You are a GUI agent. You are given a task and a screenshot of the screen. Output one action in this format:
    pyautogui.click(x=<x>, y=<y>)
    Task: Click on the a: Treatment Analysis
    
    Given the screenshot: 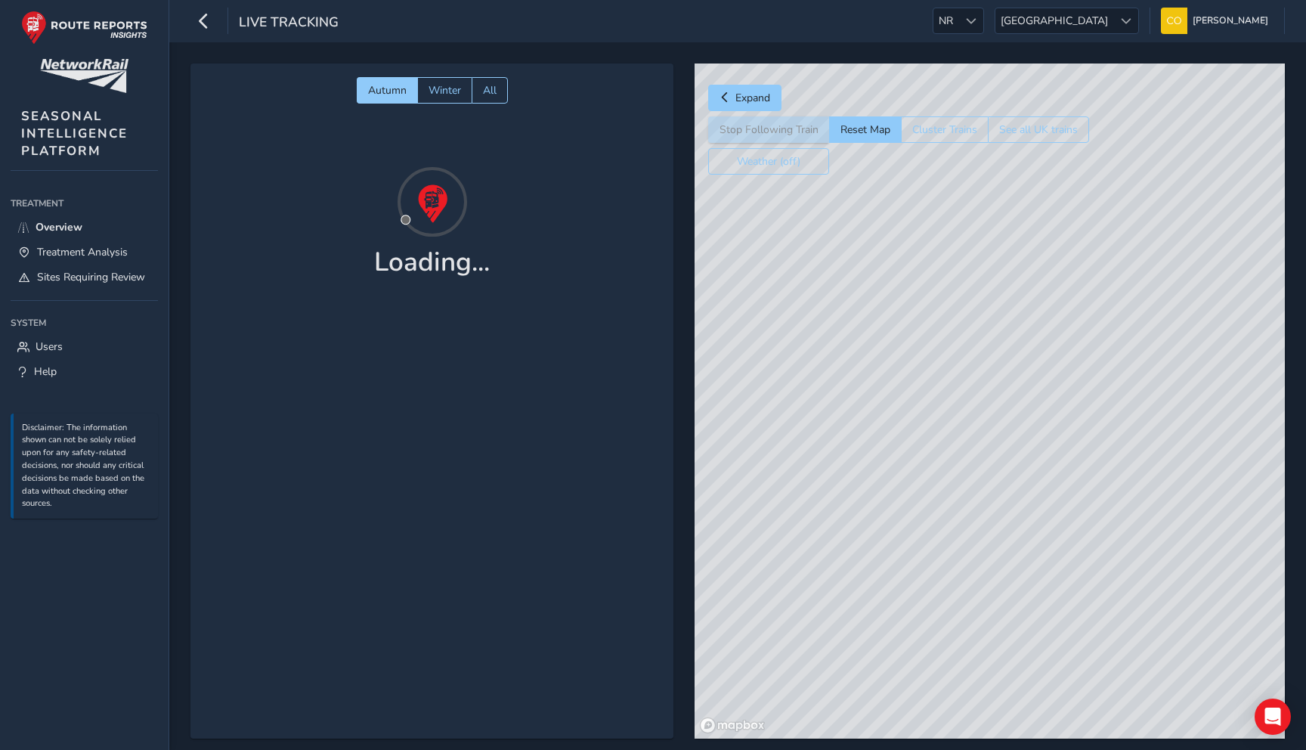 What is the action you would take?
    pyautogui.click(x=84, y=252)
    